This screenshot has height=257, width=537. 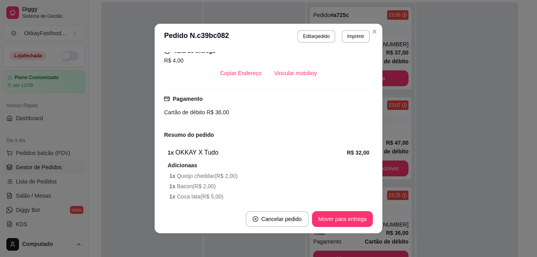 I want to click on span: Cartão de débito, so click(x=185, y=112).